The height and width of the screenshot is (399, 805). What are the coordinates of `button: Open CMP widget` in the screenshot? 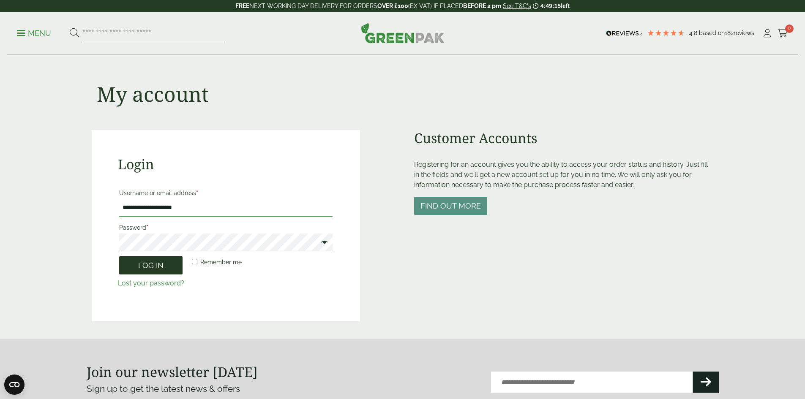 It's located at (14, 385).